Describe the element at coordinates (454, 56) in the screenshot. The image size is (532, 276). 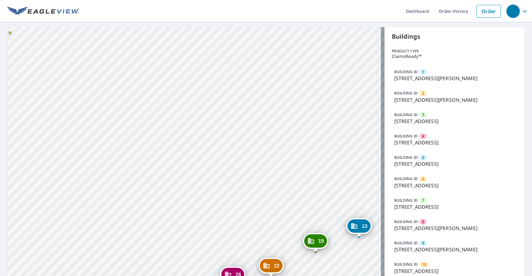
I see `p: ClaimsReady™` at that location.